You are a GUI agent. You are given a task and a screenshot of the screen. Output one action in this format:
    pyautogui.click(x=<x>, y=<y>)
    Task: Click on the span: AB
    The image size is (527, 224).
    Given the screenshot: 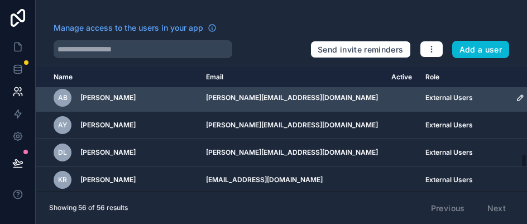 What is the action you would take?
    pyautogui.click(x=62, y=98)
    